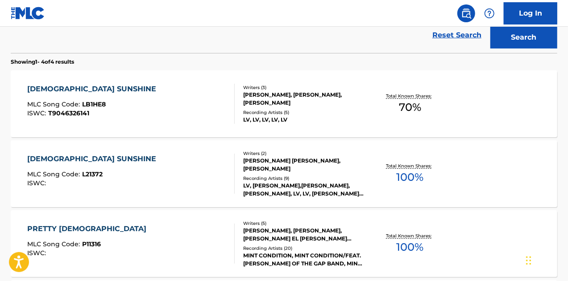  What do you see at coordinates (524, 37) in the screenshot?
I see `button: Search` at bounding box center [524, 37].